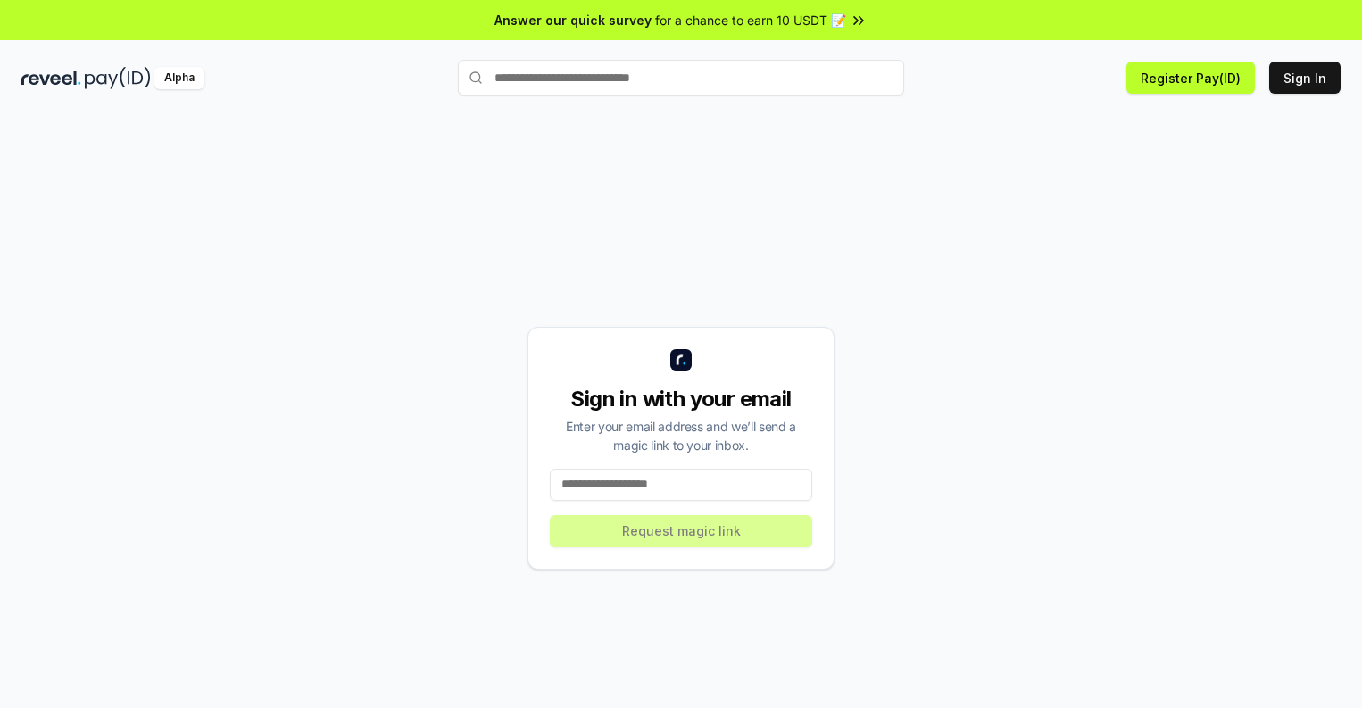 The image size is (1362, 708). Describe the element at coordinates (1190, 78) in the screenshot. I see `button: Register Pay(ID)` at that location.